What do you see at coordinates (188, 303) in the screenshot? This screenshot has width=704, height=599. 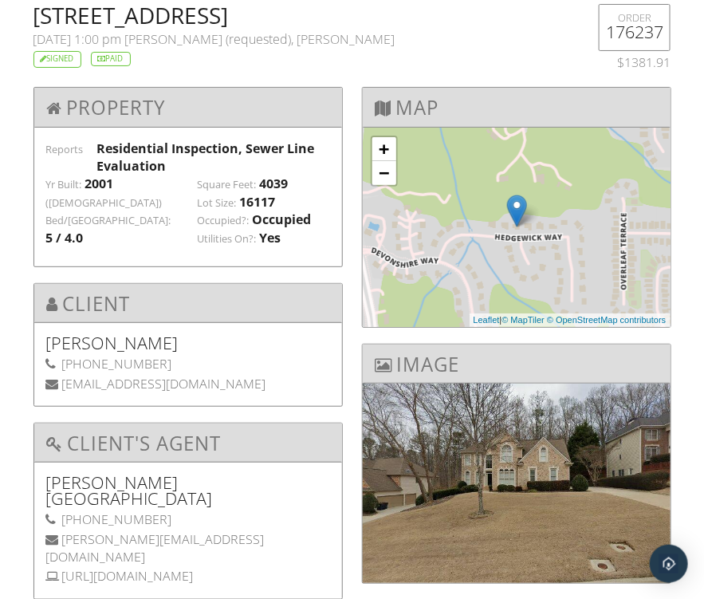 I see `h3: Client` at bounding box center [188, 303].